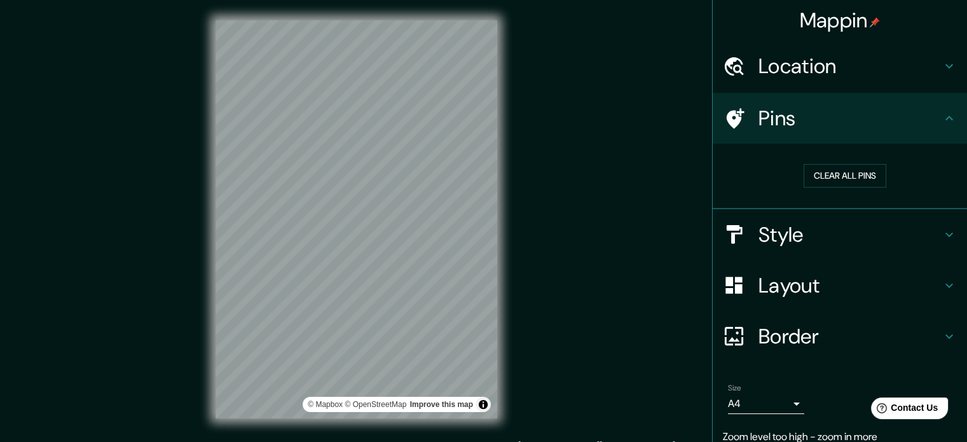  Describe the element at coordinates (850, 118) in the screenshot. I see `h4: Pins` at that location.